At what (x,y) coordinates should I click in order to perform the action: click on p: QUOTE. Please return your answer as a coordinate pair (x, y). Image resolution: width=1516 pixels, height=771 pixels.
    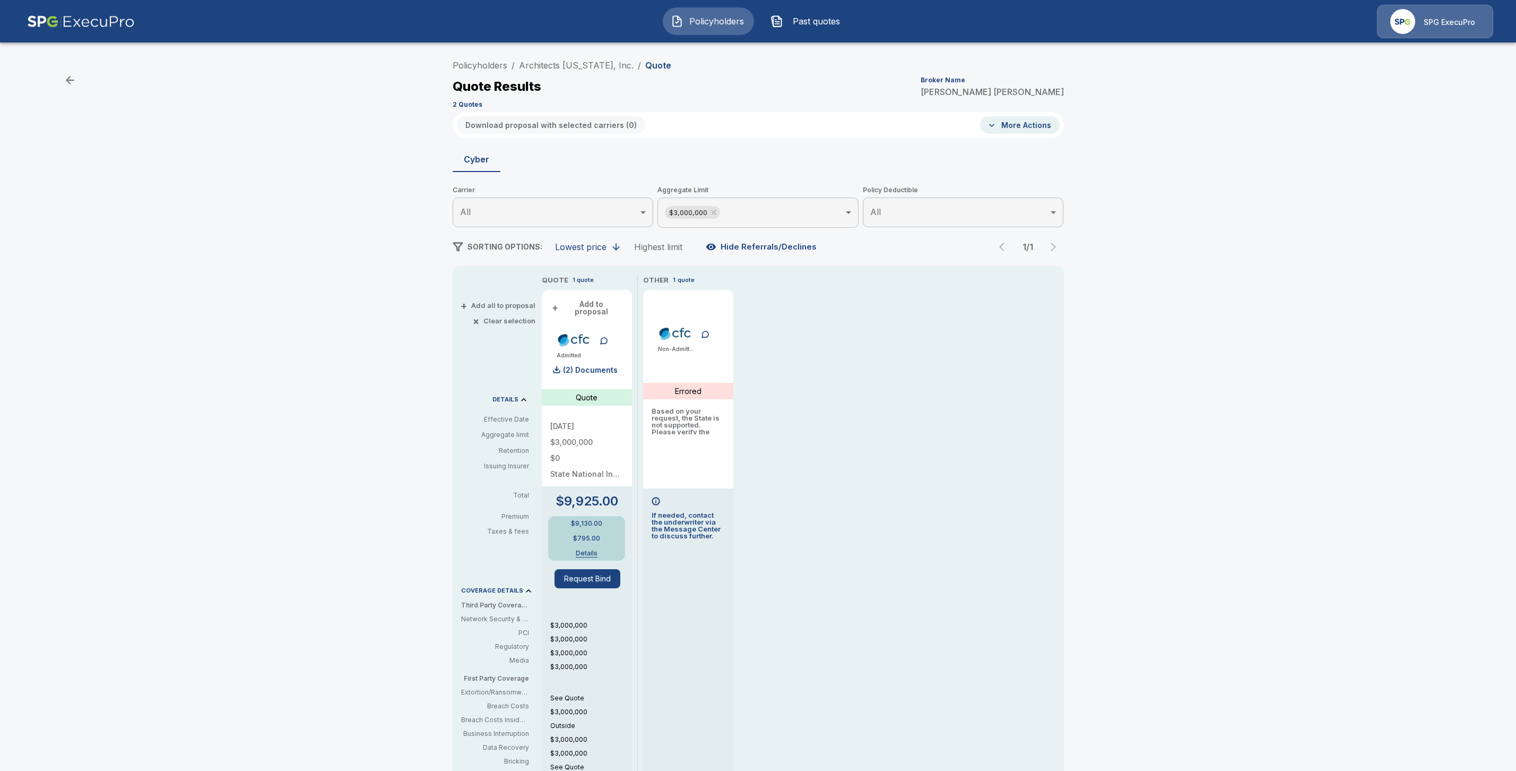
    Looking at the image, I should click on (555, 280).